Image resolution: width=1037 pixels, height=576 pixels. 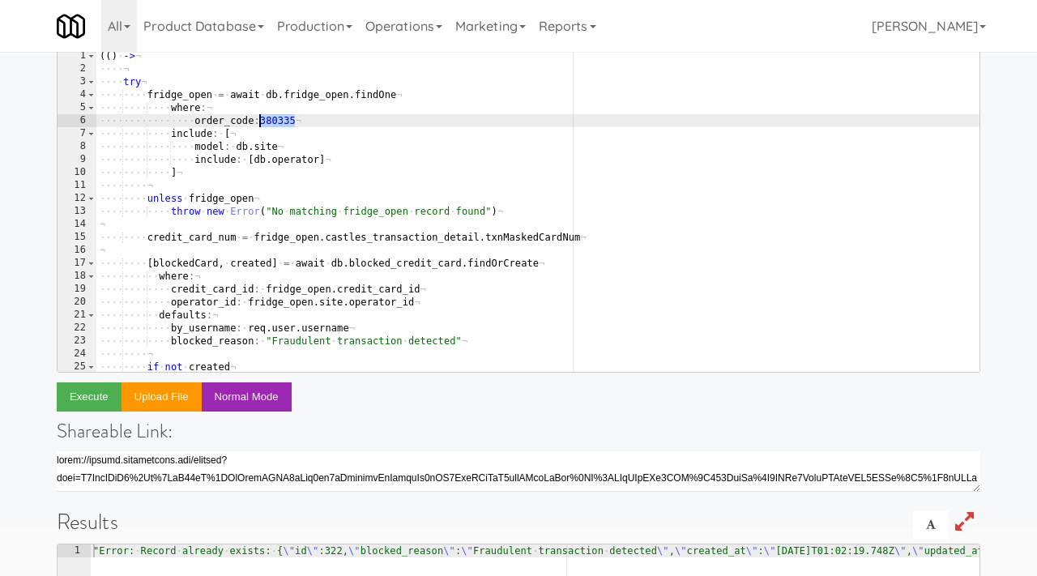 What do you see at coordinates (77, 341) in the screenshot?
I see `div: 23` at bounding box center [77, 341].